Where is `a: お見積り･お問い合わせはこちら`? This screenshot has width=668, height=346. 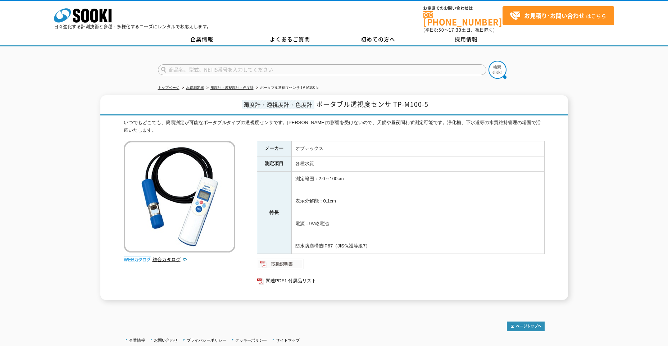 a: お見積り･お問い合わせはこちら is located at coordinates (558, 15).